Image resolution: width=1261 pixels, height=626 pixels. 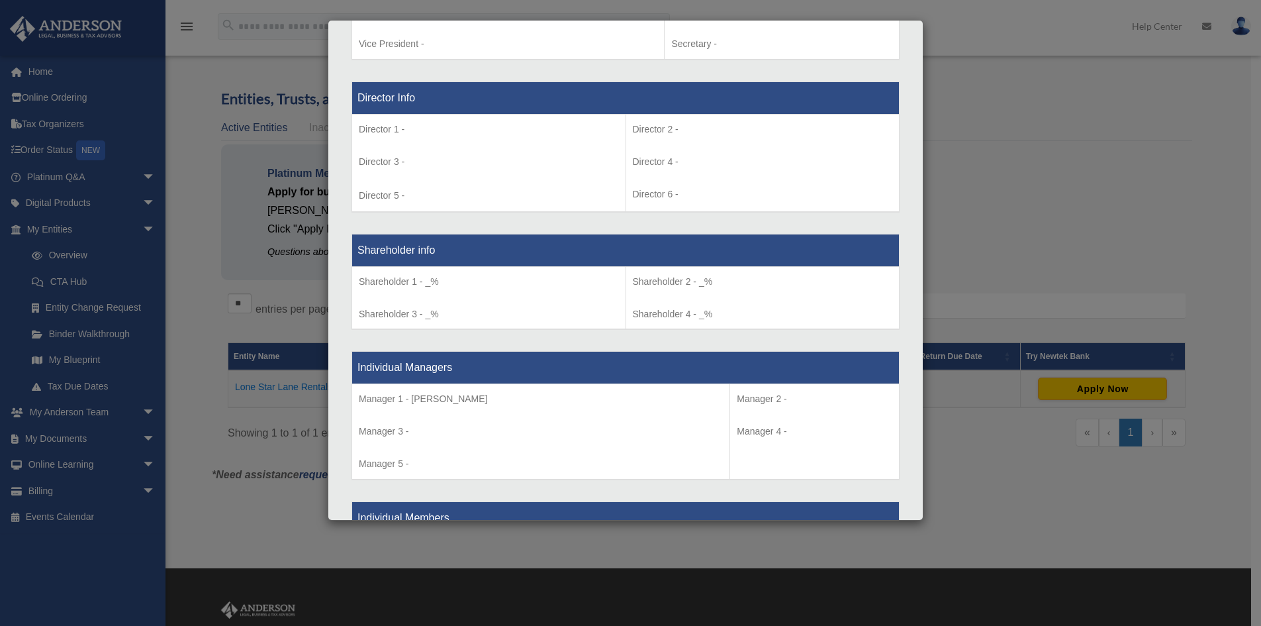 I want to click on p: Vice President -, so click(x=508, y=44).